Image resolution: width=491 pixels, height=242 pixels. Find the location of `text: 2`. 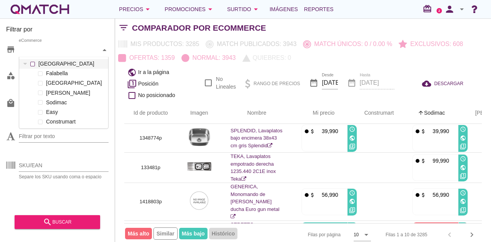

text: 2 is located at coordinates (440, 10).